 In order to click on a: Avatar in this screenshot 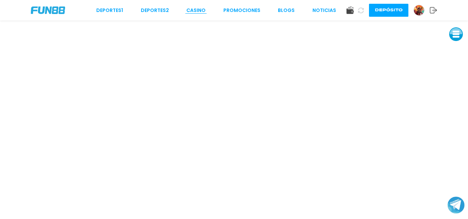, I will do `click(421, 10)`.